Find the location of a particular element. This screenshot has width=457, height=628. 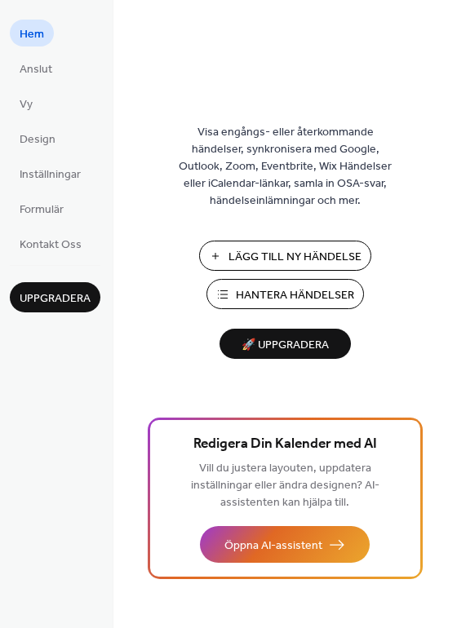

span: Hem is located at coordinates (32, 34).